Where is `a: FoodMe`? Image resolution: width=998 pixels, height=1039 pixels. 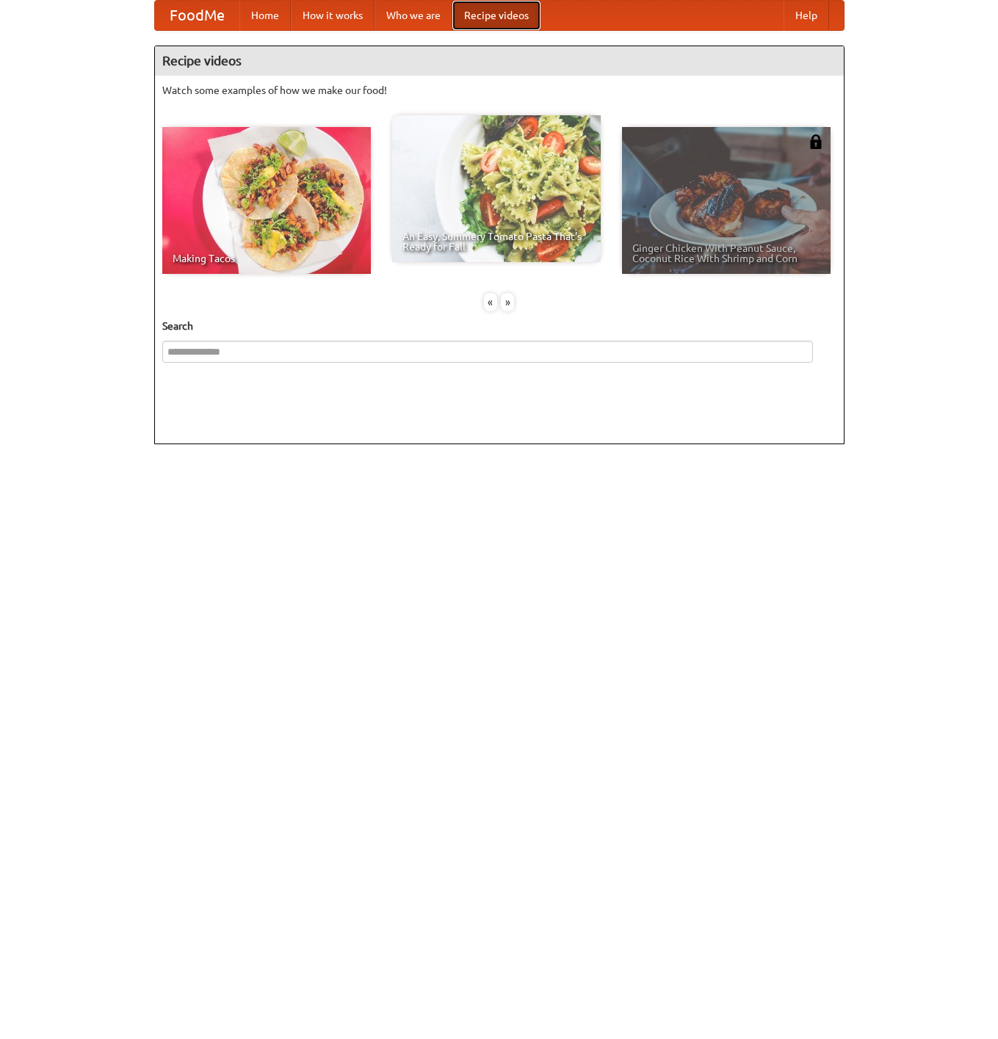 a: FoodMe is located at coordinates (197, 15).